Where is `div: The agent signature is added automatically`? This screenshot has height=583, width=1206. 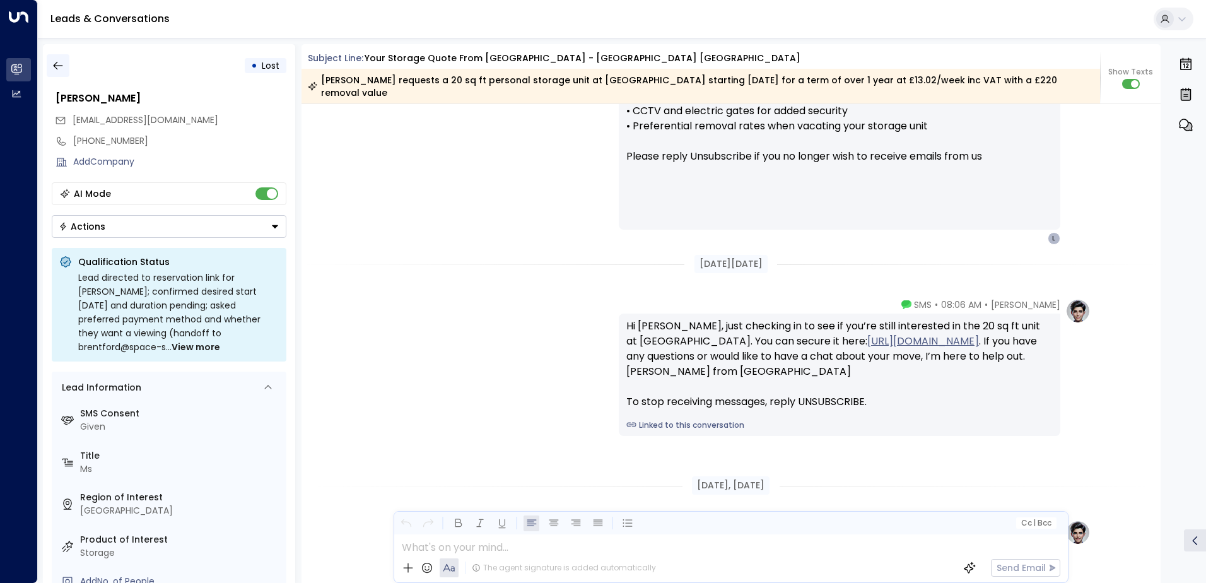
div: The agent signature is added automatically is located at coordinates (564, 568).